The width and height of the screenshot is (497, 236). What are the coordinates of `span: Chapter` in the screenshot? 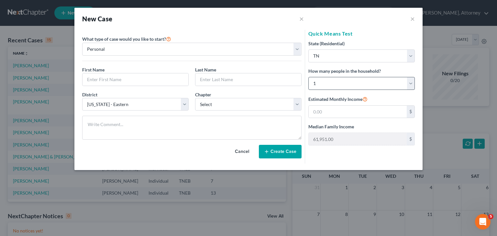 It's located at (203, 94).